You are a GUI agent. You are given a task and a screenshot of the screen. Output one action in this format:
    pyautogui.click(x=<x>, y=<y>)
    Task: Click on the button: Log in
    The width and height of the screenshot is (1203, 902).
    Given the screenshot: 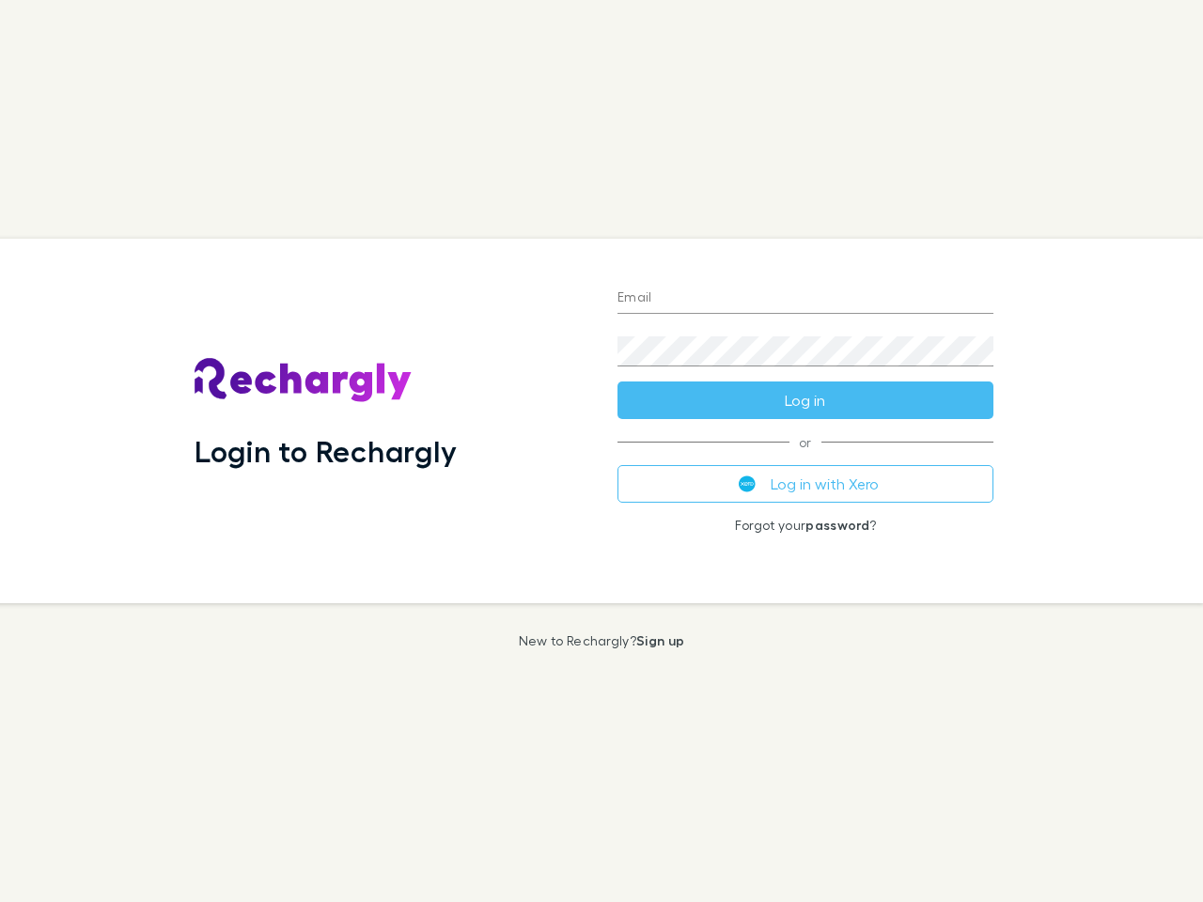 What is the action you would take?
    pyautogui.click(x=805, y=400)
    